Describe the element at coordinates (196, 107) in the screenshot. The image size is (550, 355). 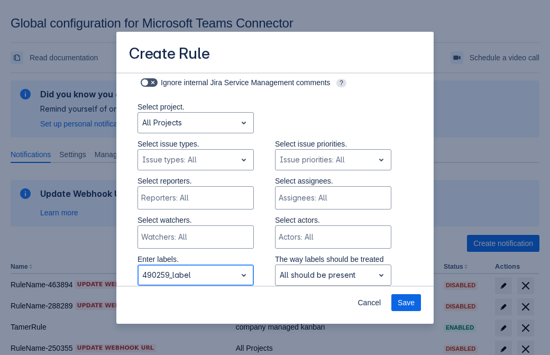
I see `p: Select project.` at that location.